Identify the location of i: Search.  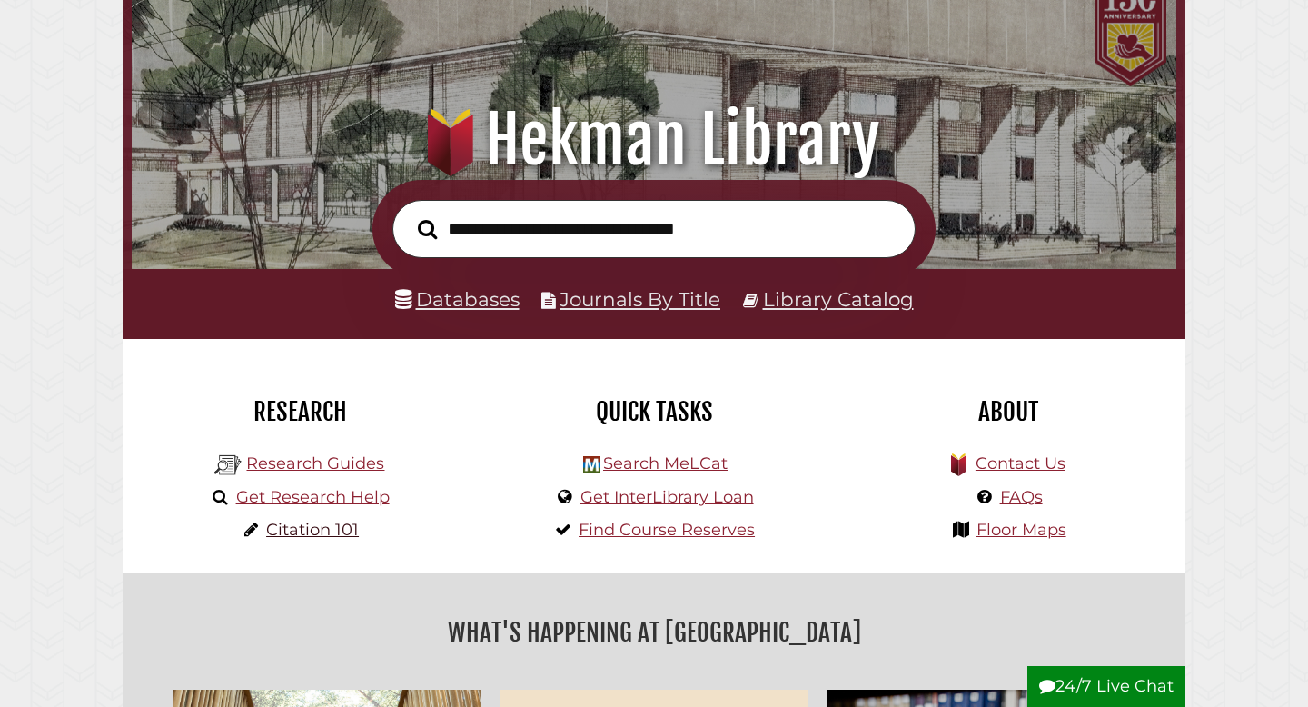
(427, 228).